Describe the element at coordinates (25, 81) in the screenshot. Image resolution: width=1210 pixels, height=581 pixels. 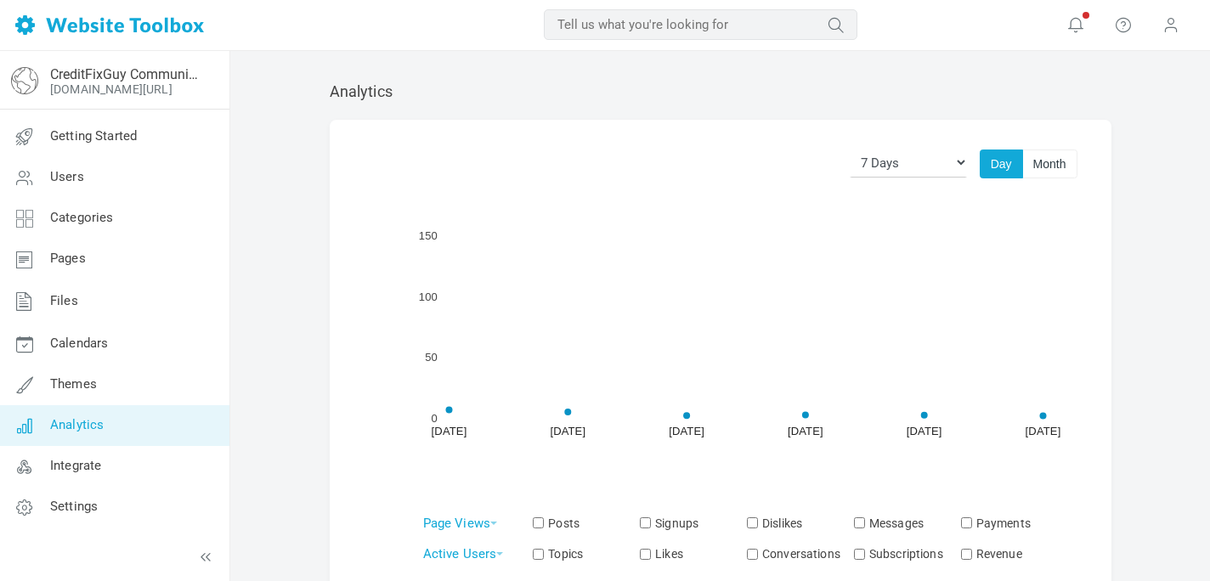
I see `img: globe-icon.png` at that location.